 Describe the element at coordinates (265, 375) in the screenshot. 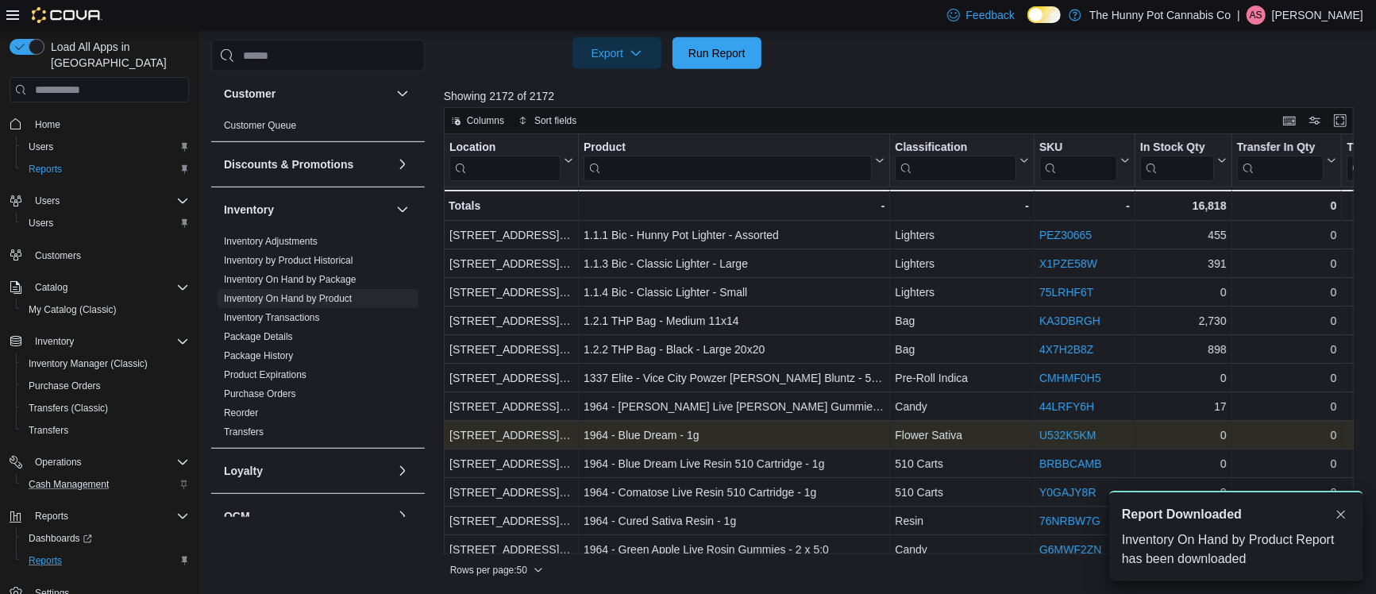

I see `span: Product Expirations` at that location.